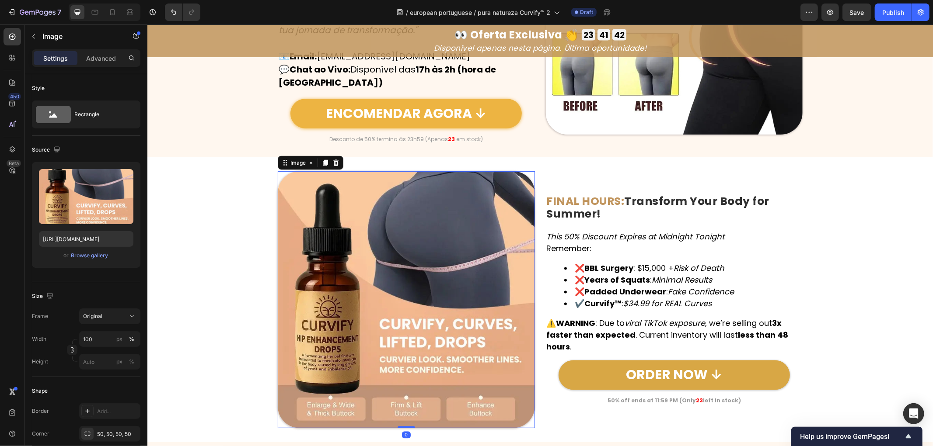  Describe the element at coordinates (90, 256) in the screenshot. I see `button: Browse gallery` at that location.